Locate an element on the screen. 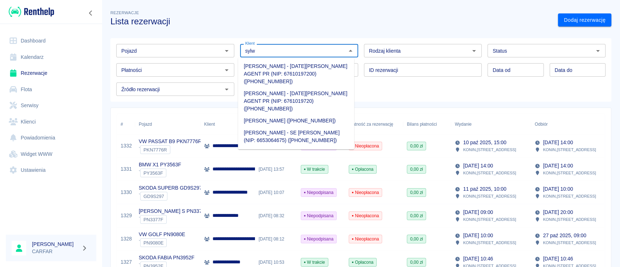 This screenshot has width=620, height=267. a: Ustawienia is located at coordinates (51, 170).